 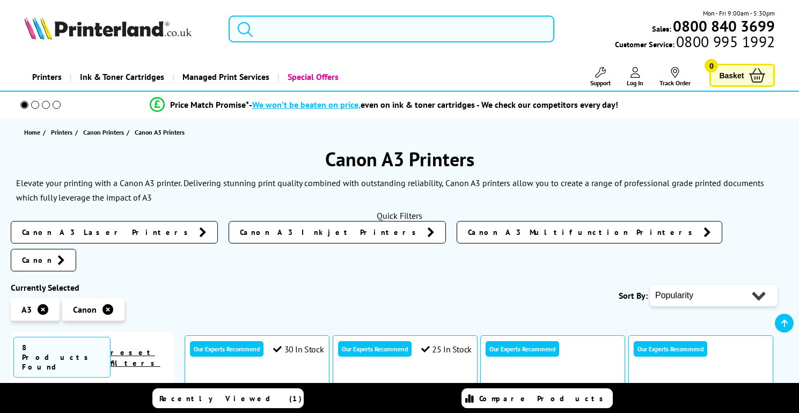 I want to click on a: Managed Print Services, so click(x=225, y=77).